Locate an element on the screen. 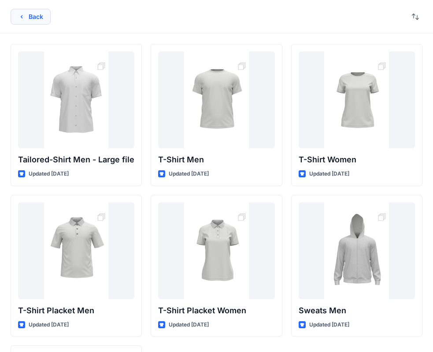  a: T-Shirt Placket Men is located at coordinates (76, 251).